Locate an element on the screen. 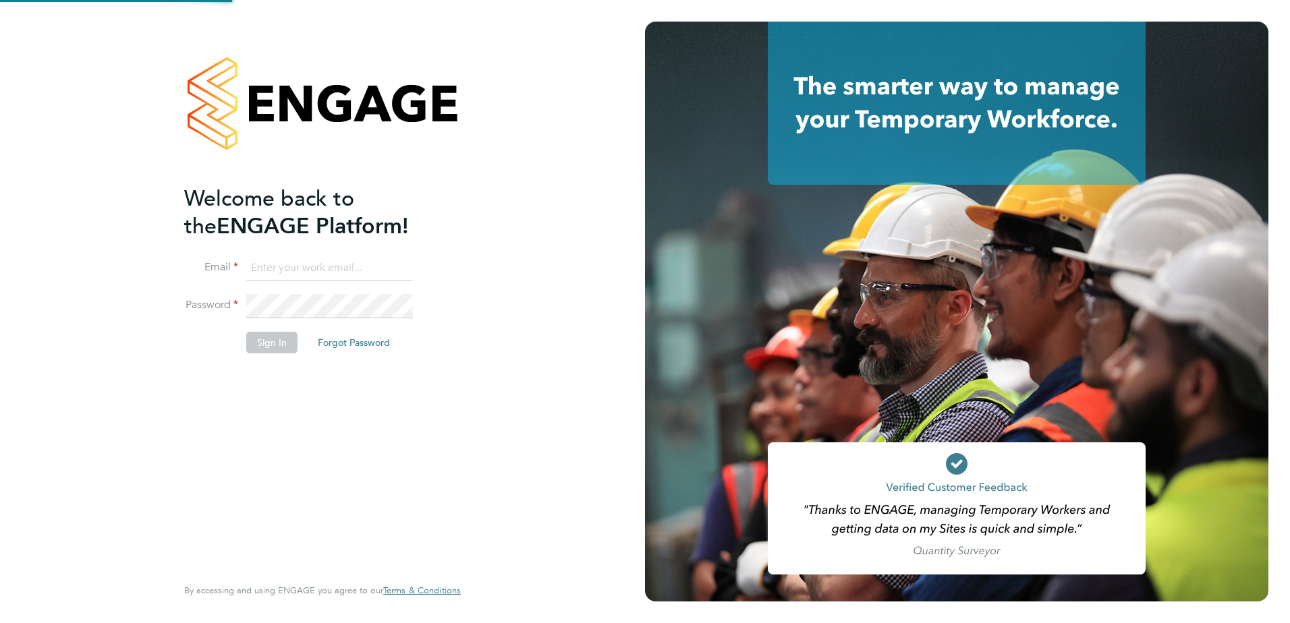 Image resolution: width=1290 pixels, height=623 pixels. span: By accessing and using ENGAGE you agree to our is located at coordinates (323, 590).